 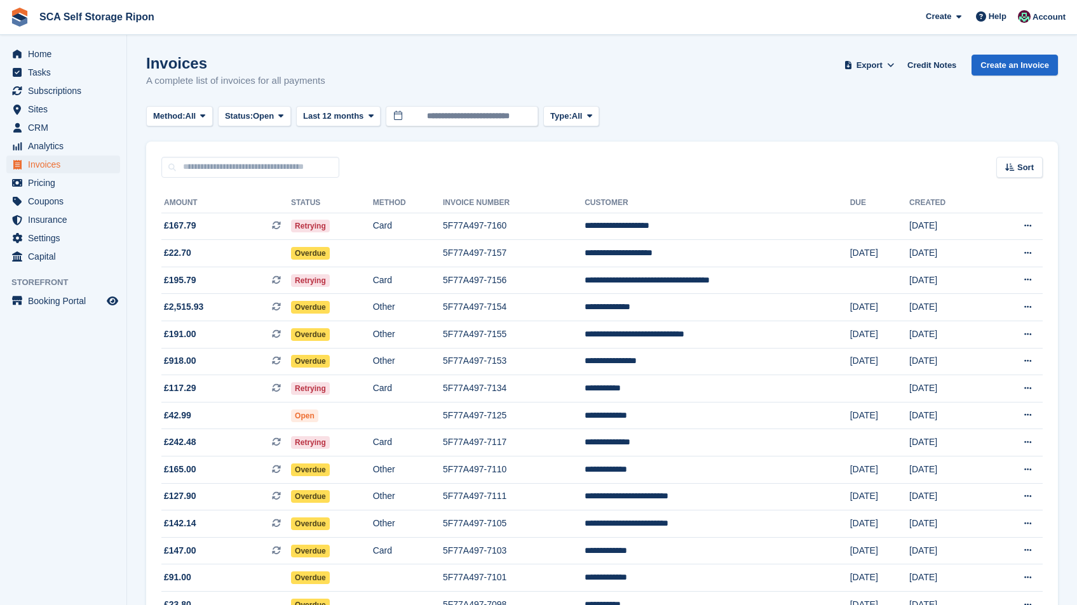 I want to click on th: Due, so click(x=879, y=203).